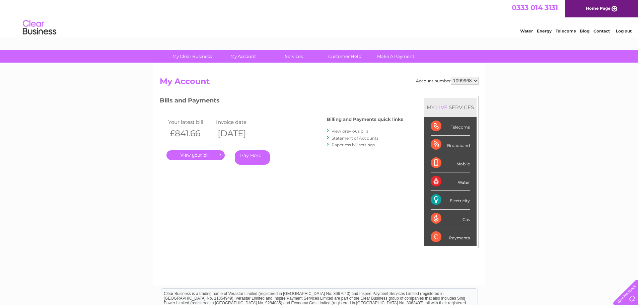 This screenshot has height=305, width=638. What do you see at coordinates (544, 31) in the screenshot?
I see `a: Energy` at bounding box center [544, 31].